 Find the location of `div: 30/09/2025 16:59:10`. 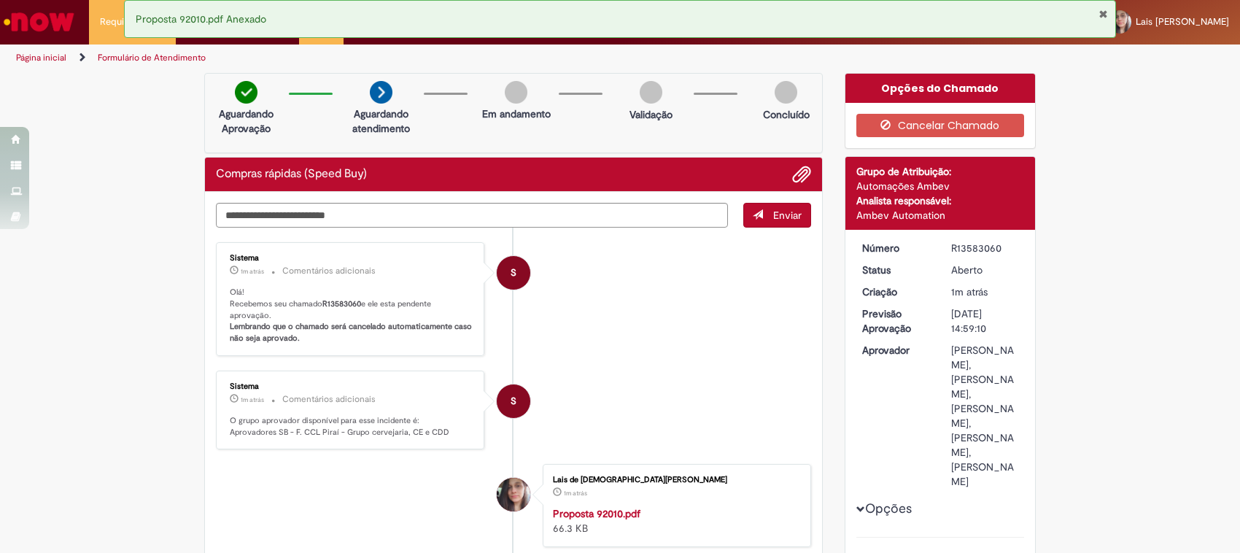

div: 30/09/2025 16:59:10 is located at coordinates (984, 292).